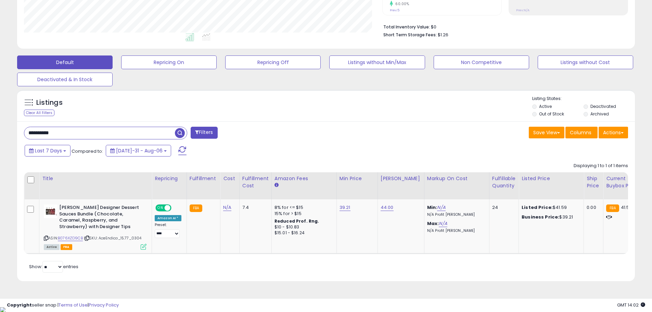  Describe the element at coordinates (551, 114) in the screenshot. I see `label: Out of Stock` at that location.